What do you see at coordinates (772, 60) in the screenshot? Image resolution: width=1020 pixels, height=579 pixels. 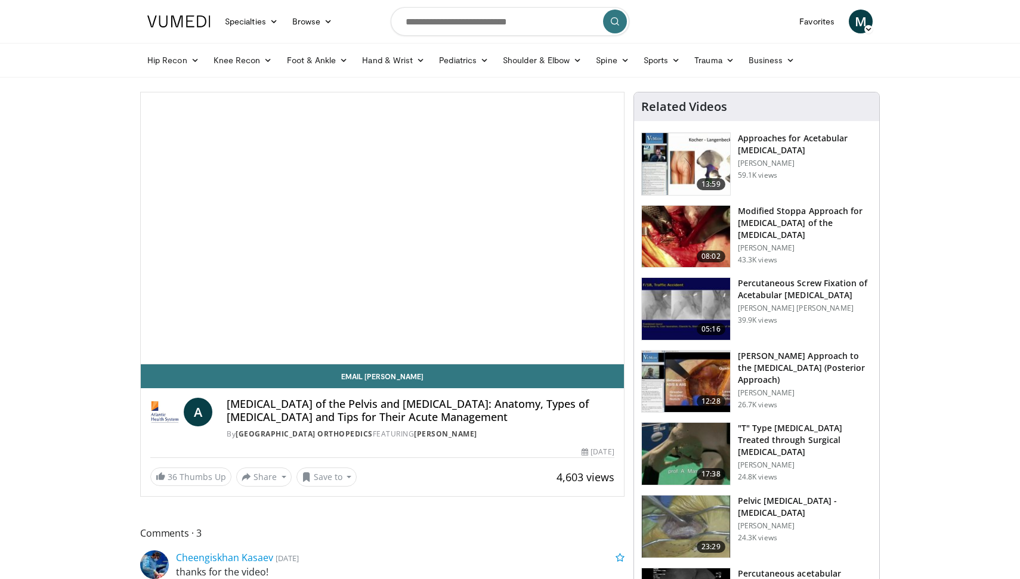 I see `a: Business` at bounding box center [772, 60].